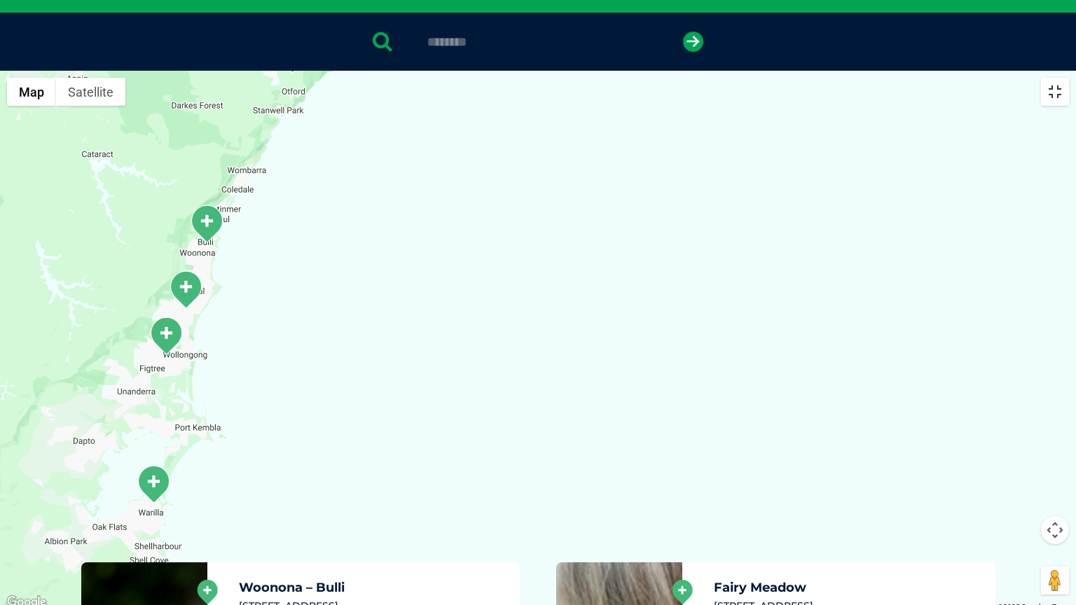 This screenshot has width=1076, height=605. What do you see at coordinates (848, 588) in the screenshot?
I see `h5: Fairy Meadow` at bounding box center [848, 588].